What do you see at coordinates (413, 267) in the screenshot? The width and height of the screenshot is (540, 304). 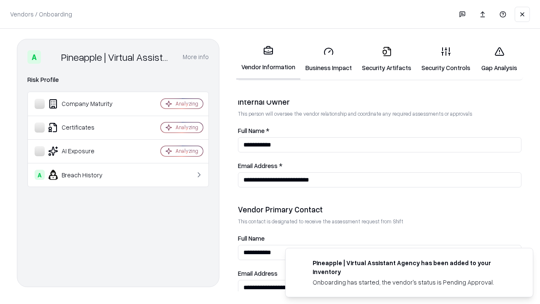 I see `div: Pineapple | Virtual Assistant Agency has been added to your inventory` at bounding box center [413, 267].